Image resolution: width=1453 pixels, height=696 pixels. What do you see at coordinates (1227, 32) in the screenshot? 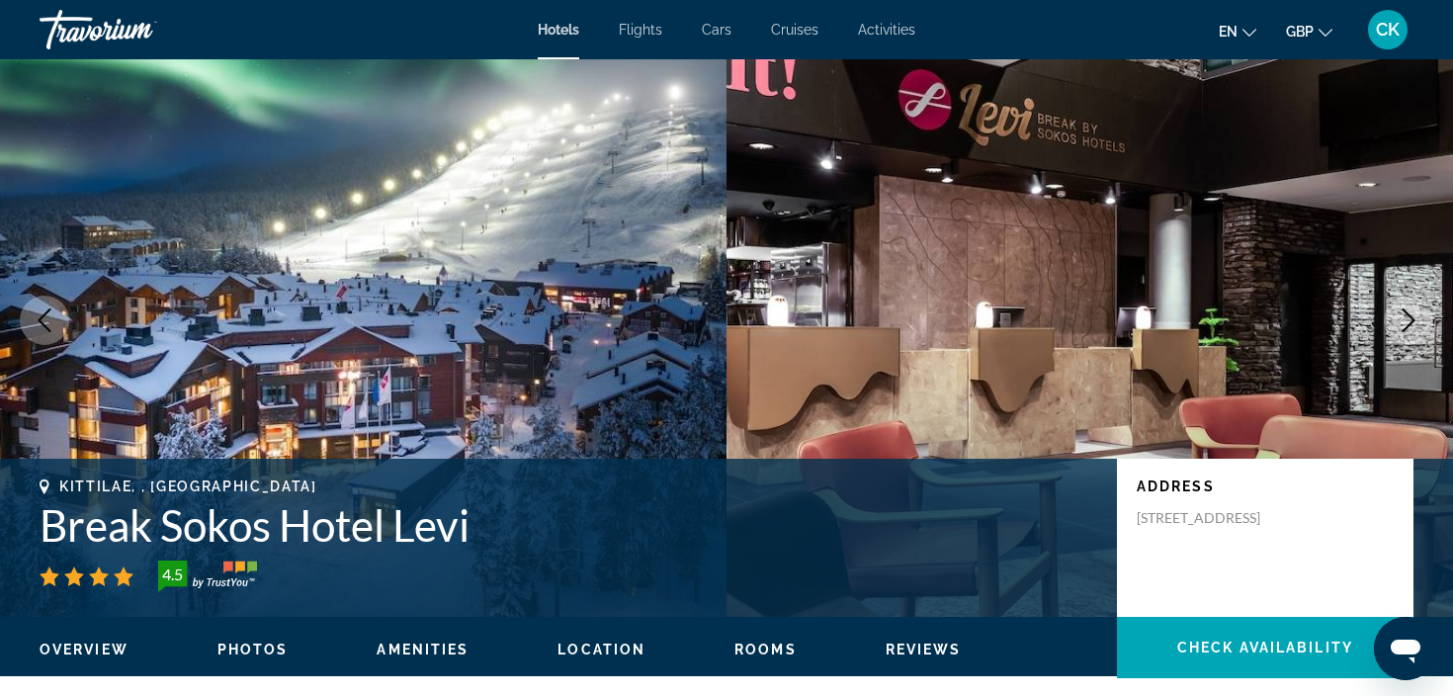
I see `span: en` at bounding box center [1227, 32].